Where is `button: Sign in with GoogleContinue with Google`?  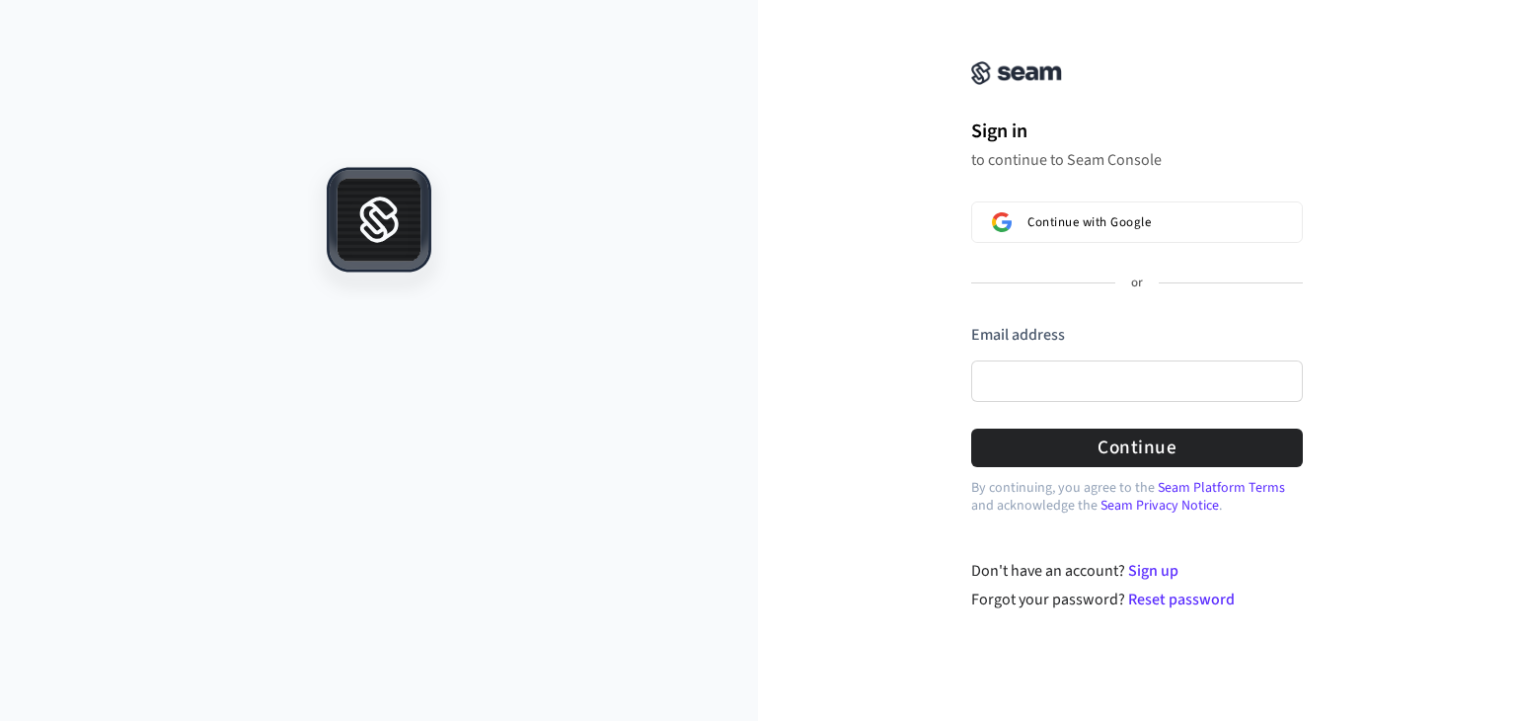 button: Sign in with GoogleContinue with Google is located at coordinates (1137, 222).